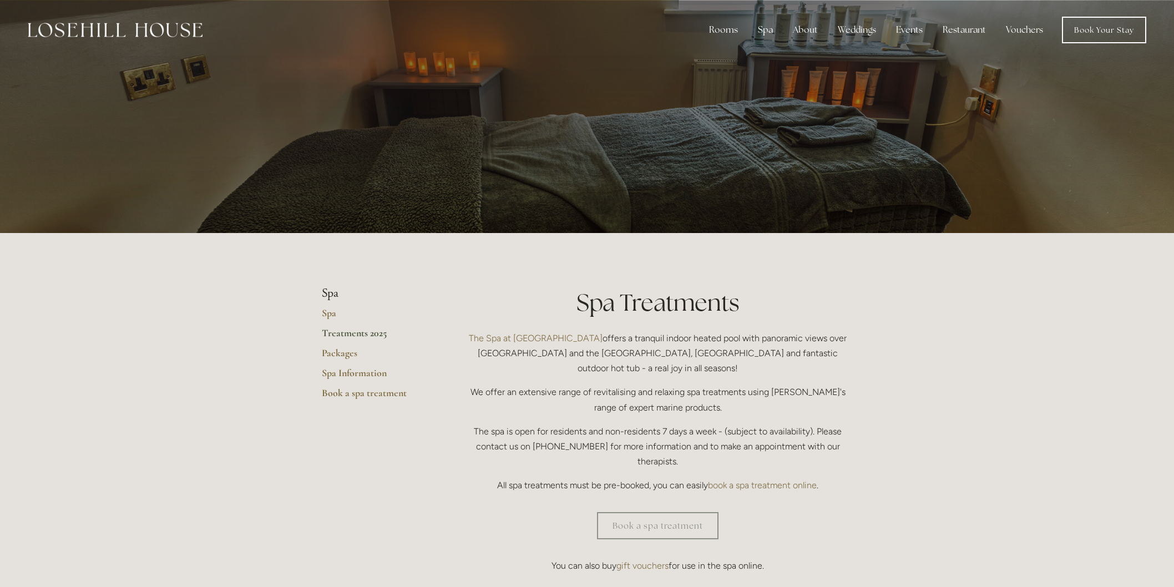 Image resolution: width=1174 pixels, height=587 pixels. What do you see at coordinates (964, 30) in the screenshot?
I see `div: Restaurant` at bounding box center [964, 30].